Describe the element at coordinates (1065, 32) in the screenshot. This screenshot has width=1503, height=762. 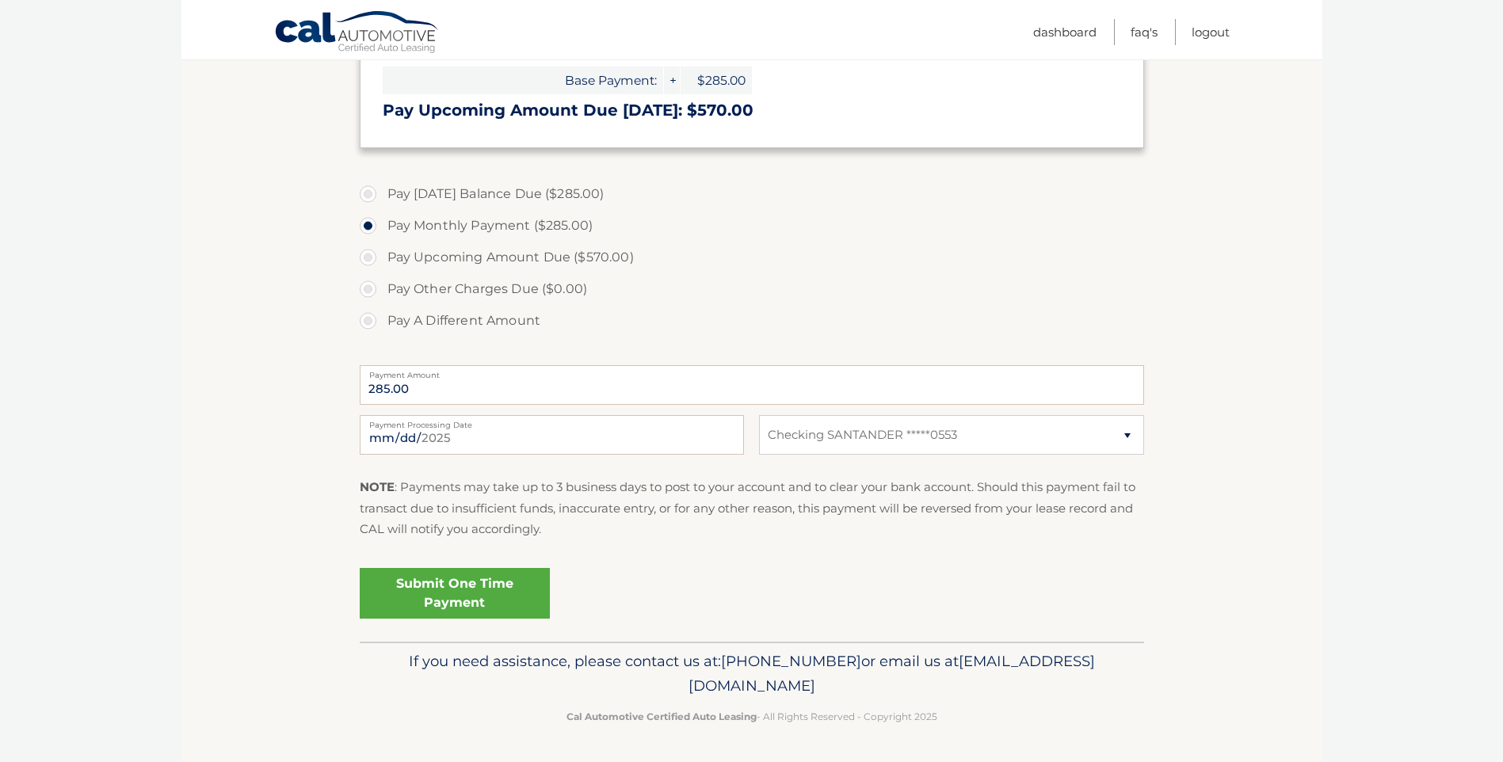
I see `a: Dashboard` at that location.